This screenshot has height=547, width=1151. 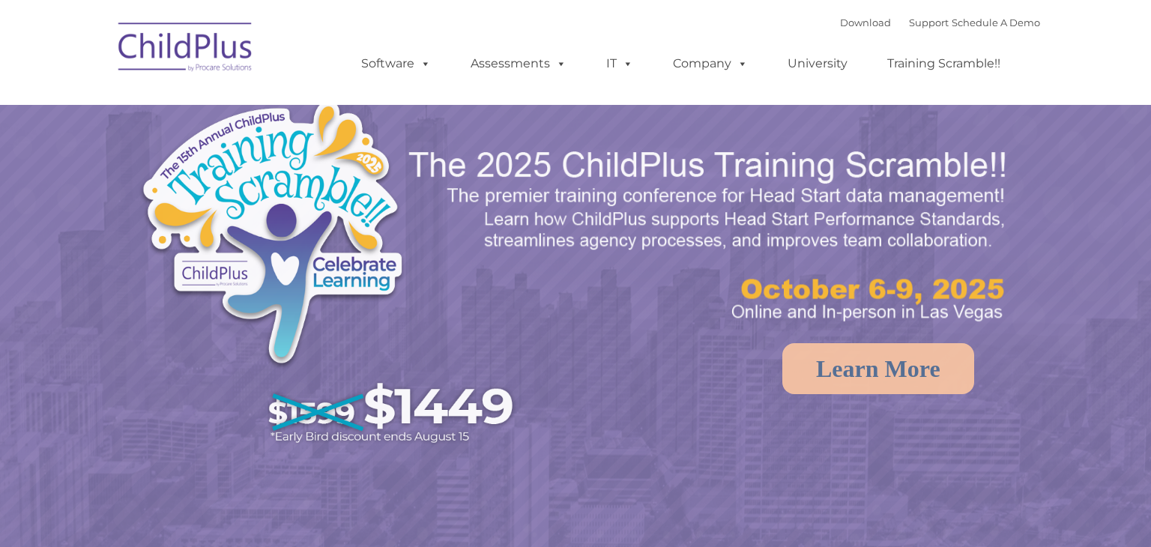 What do you see at coordinates (186, 49) in the screenshot?
I see `img: ChildPlus by Procare Solutions` at bounding box center [186, 49].